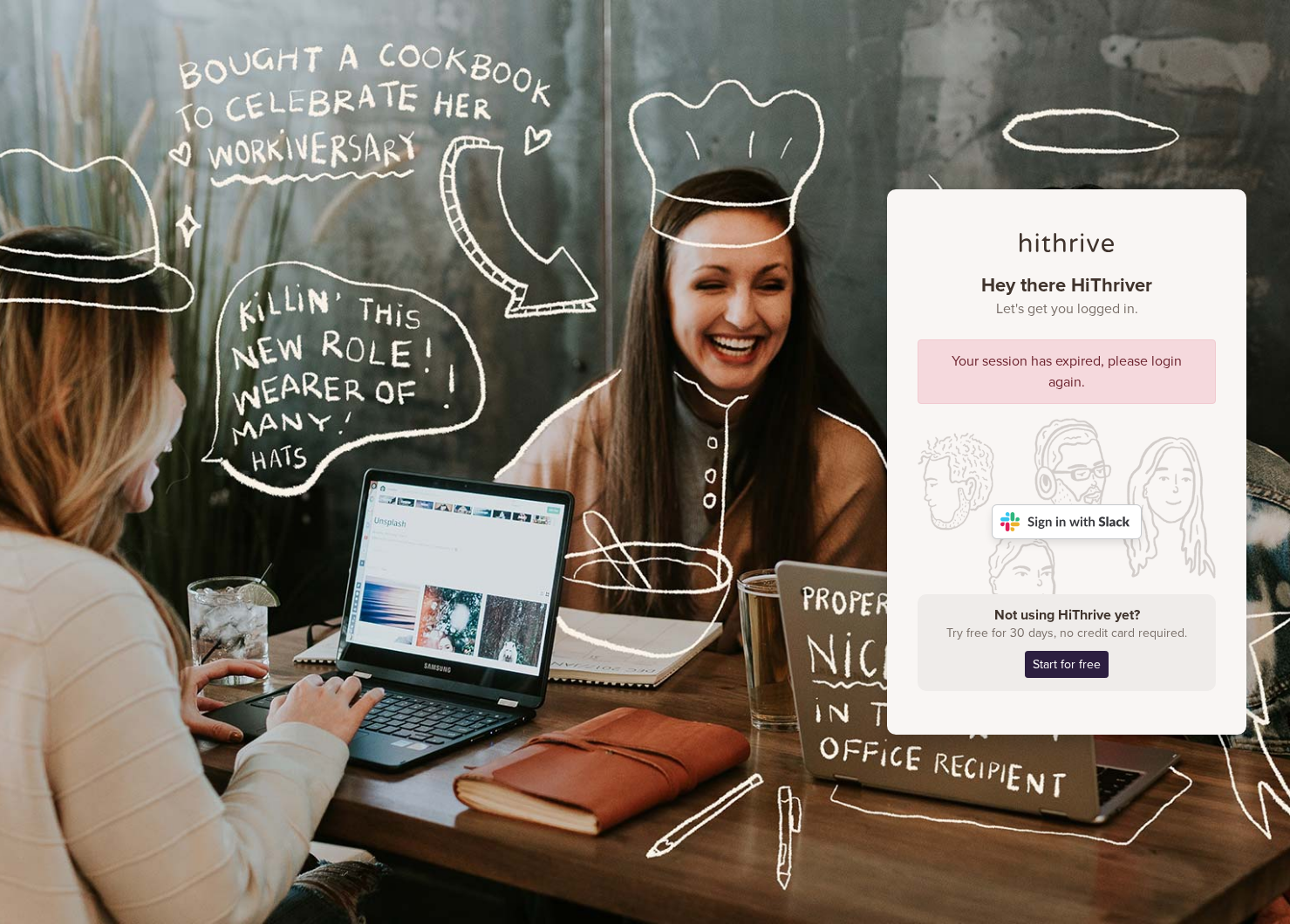 The height and width of the screenshot is (924, 1290). I want to click on h4: Not using HiThrive yet?, so click(1067, 615).